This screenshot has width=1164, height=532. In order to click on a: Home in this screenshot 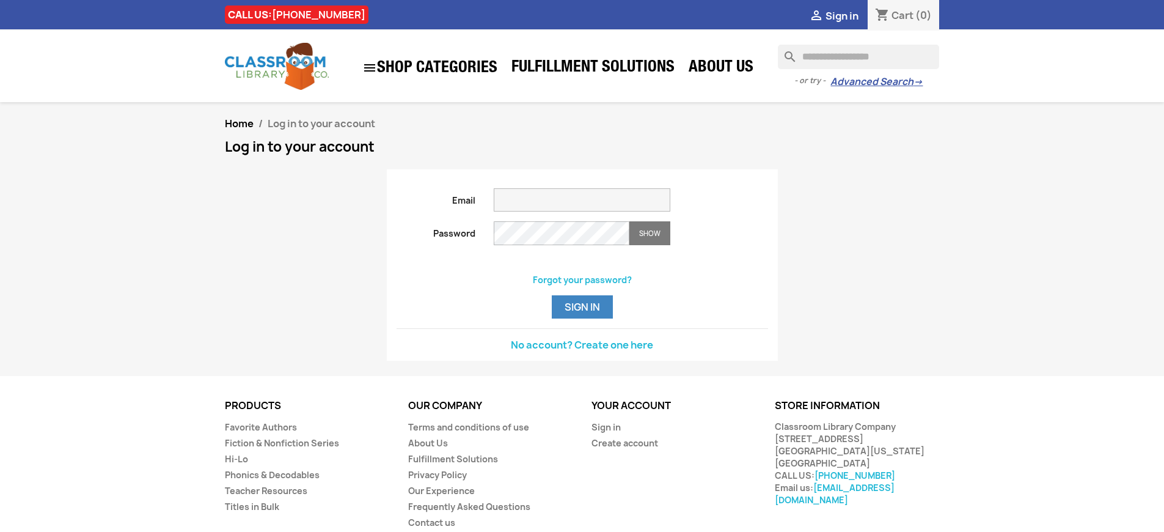, I will do `click(239, 123)`.